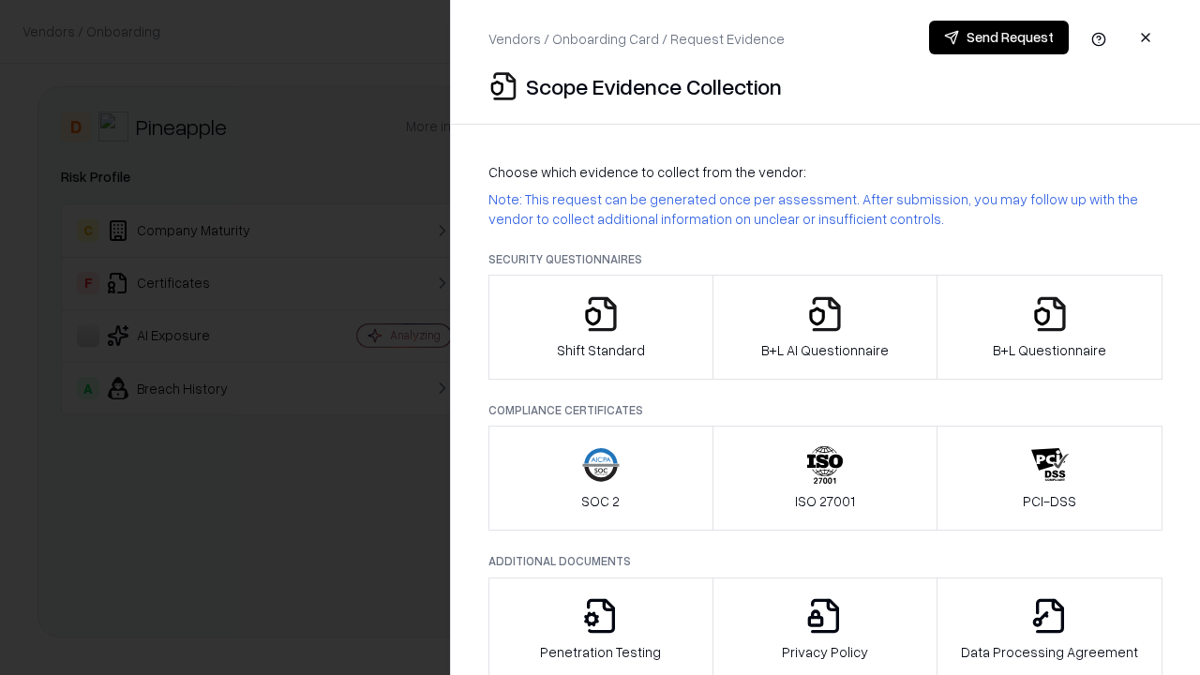  What do you see at coordinates (636, 38) in the screenshot?
I see `p: Vendors / Onboarding Card / Request Evidence` at bounding box center [636, 38].